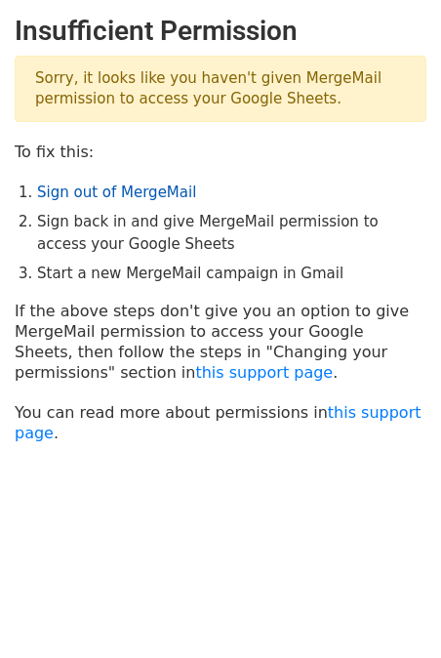  What do you see at coordinates (231, 232) in the screenshot?
I see `li: Sign back in and give MergeMail permission to access your Google Sheets` at bounding box center [231, 232].